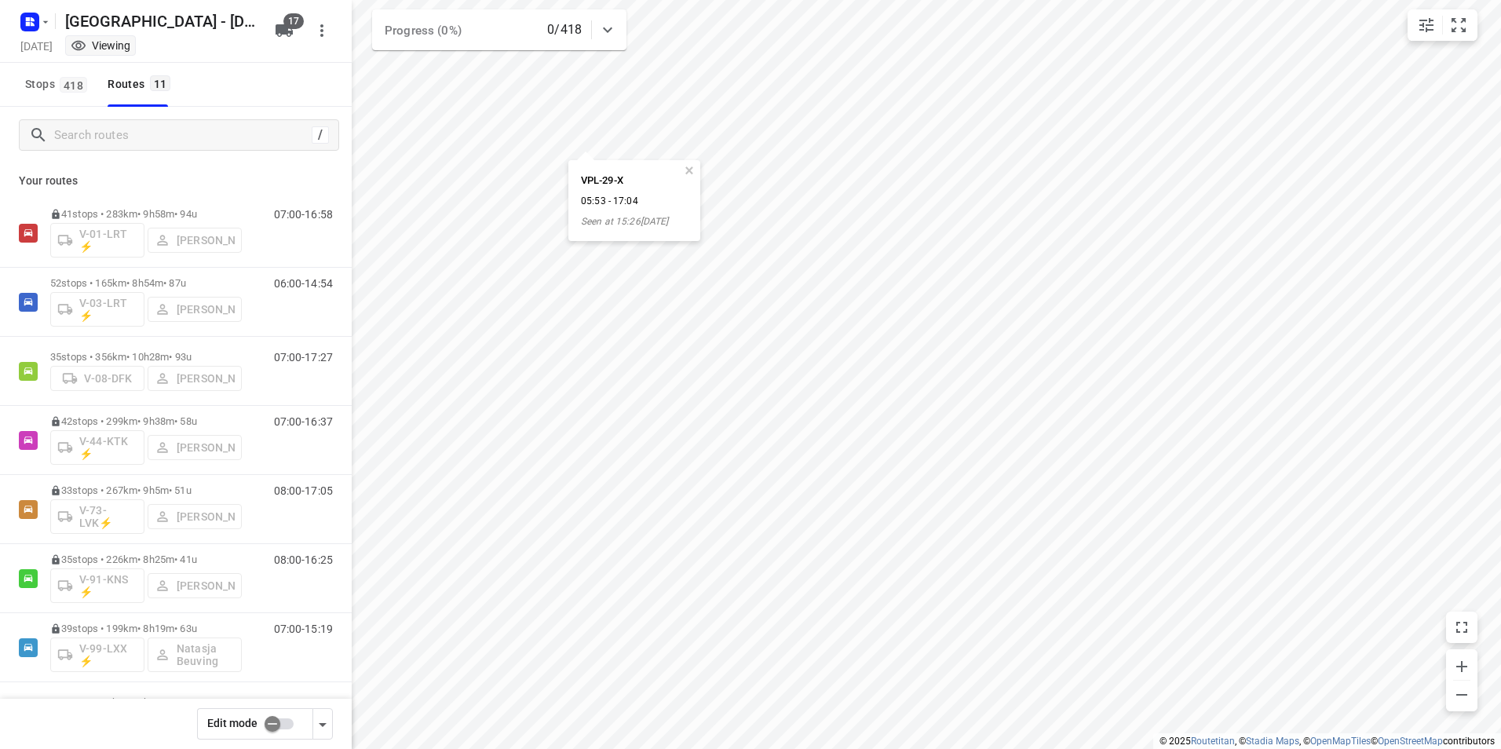 Image resolution: width=1501 pixels, height=749 pixels. I want to click on p: 07:00-16:58, so click(303, 214).